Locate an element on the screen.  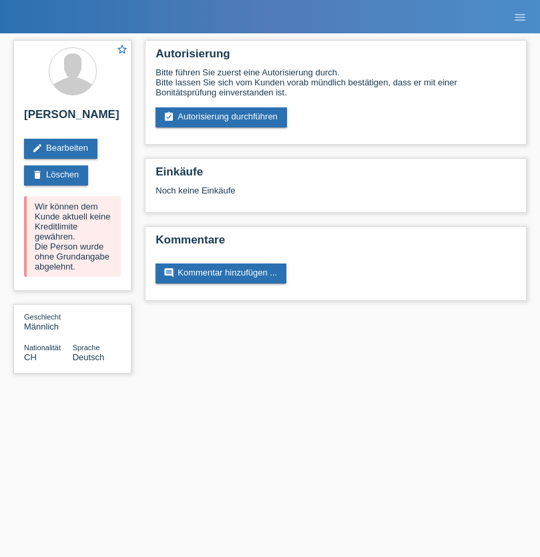
h2: Einkäufe is located at coordinates (336, 176).